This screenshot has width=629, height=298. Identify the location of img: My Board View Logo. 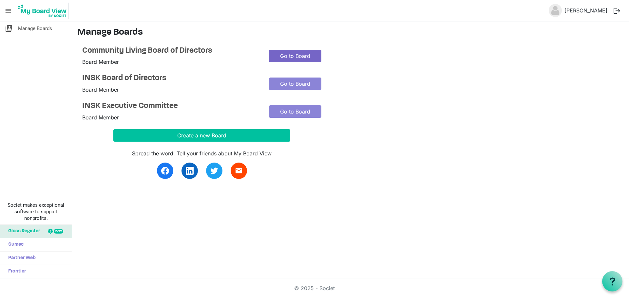
(42, 11).